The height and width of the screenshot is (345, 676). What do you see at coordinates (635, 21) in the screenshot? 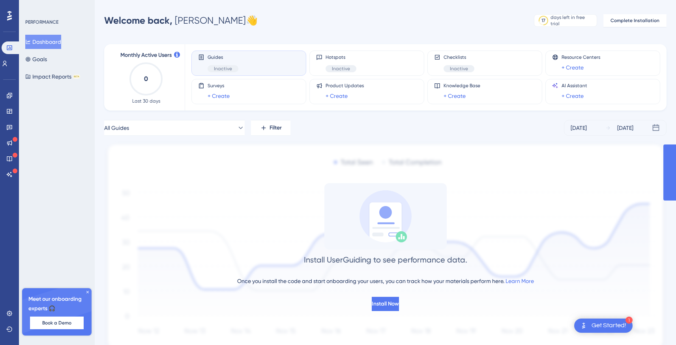
I see `span: Complete Installation` at bounding box center [635, 21].